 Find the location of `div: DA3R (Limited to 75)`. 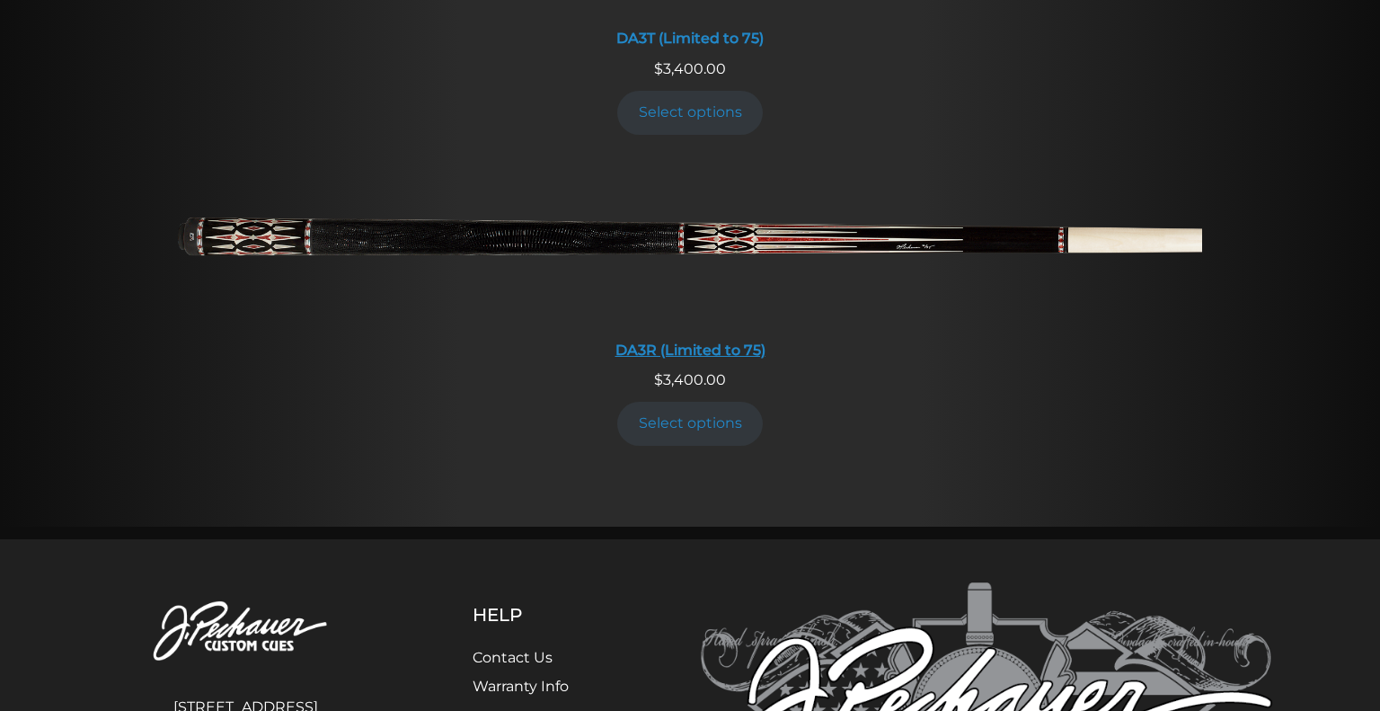

div: DA3R (Limited to 75) is located at coordinates (690, 350).